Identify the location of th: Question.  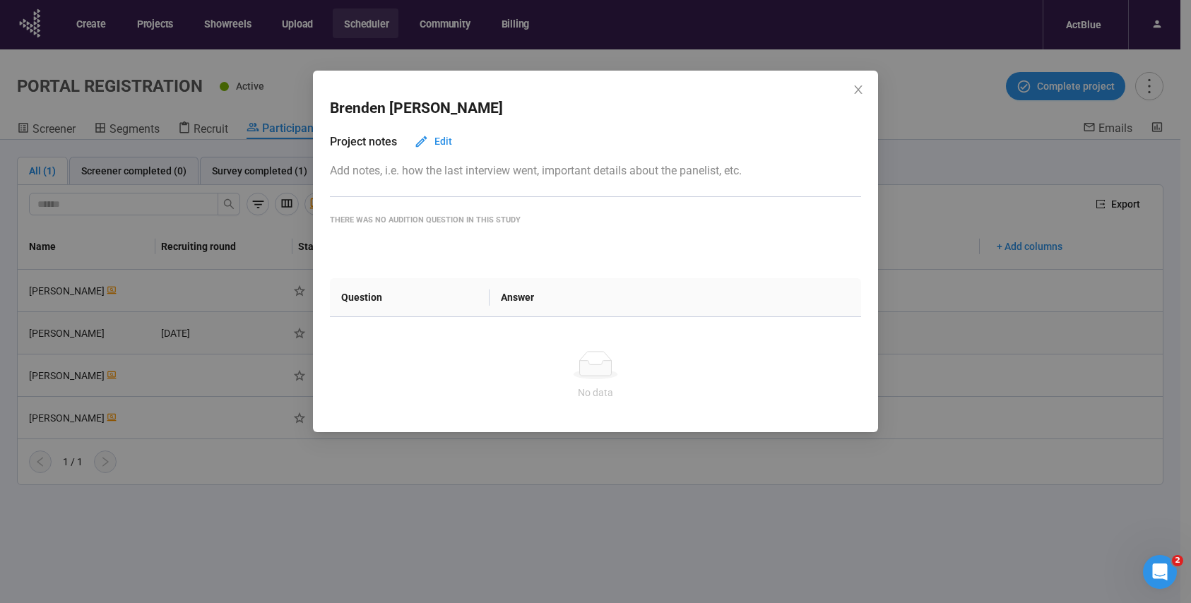
(410, 297).